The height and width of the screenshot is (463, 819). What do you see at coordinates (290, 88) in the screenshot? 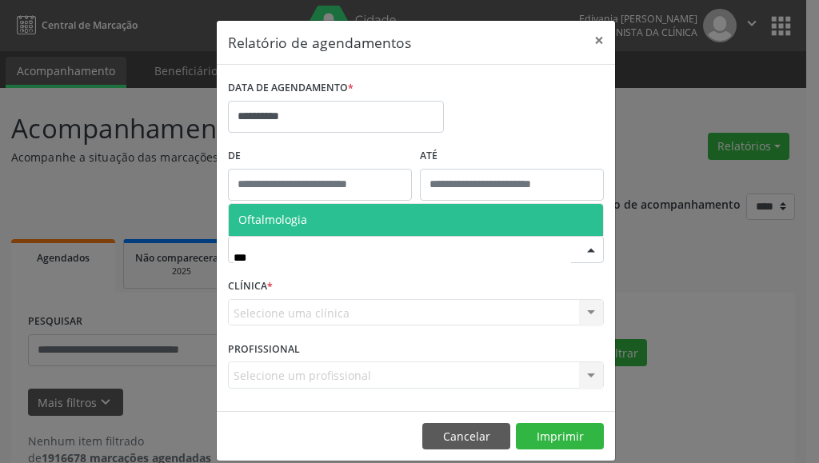
I see `label: DATA DE AGENDAMENTO` at bounding box center [290, 88].